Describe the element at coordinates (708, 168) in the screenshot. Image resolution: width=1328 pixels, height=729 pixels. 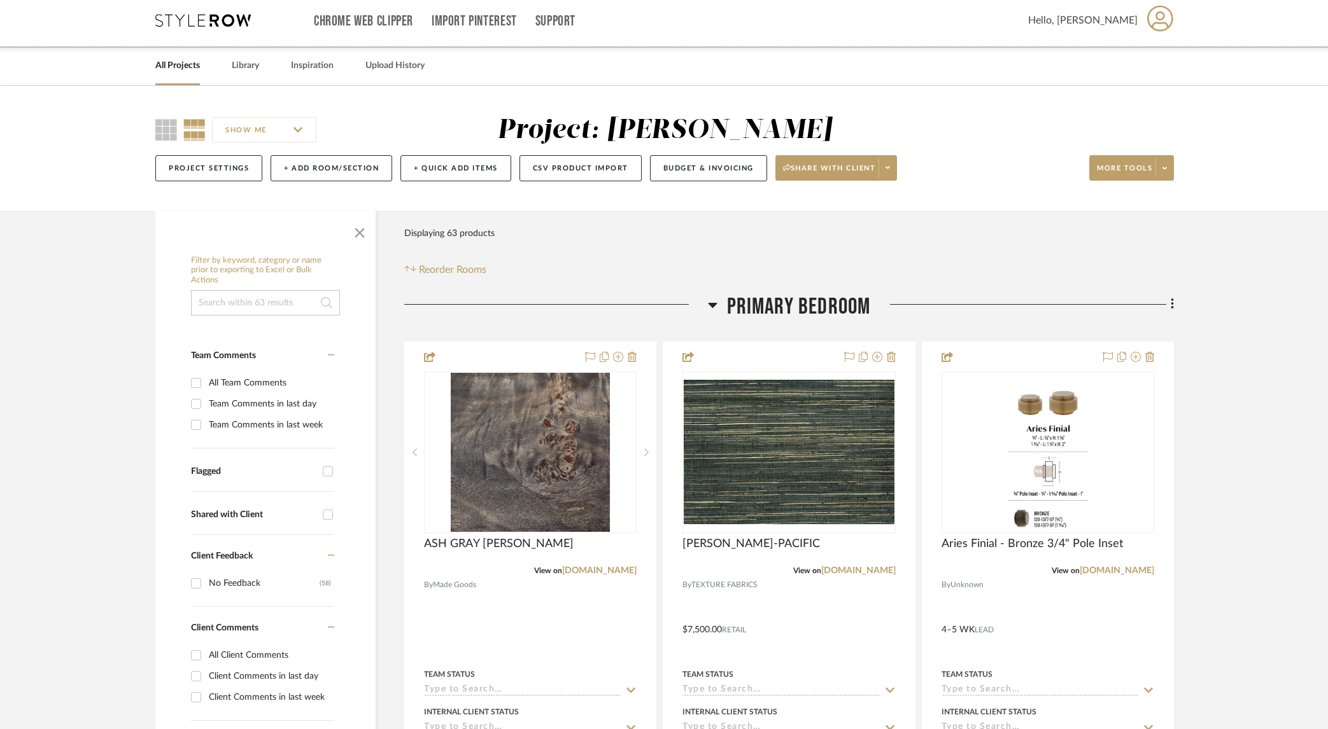
I see `button: Budget & Invoicing` at that location.